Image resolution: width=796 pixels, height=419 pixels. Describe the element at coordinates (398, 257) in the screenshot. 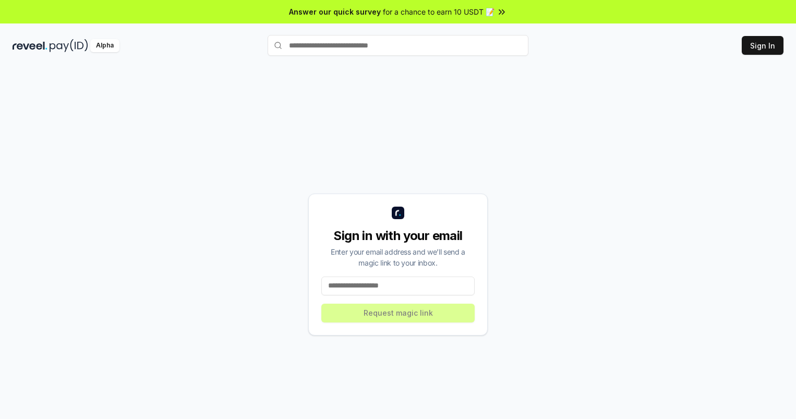

I see `div: Enter your email address and we’ll send a magic link to your inbox.` at that location.